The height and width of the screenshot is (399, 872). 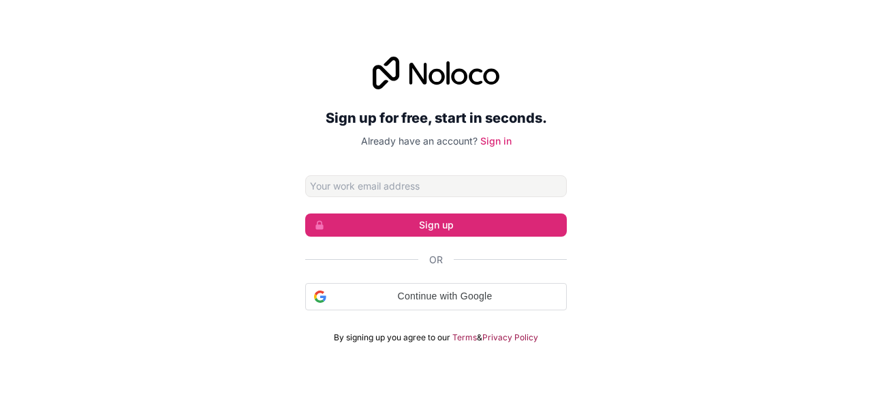 I want to click on span: Already have an account?, so click(x=419, y=140).